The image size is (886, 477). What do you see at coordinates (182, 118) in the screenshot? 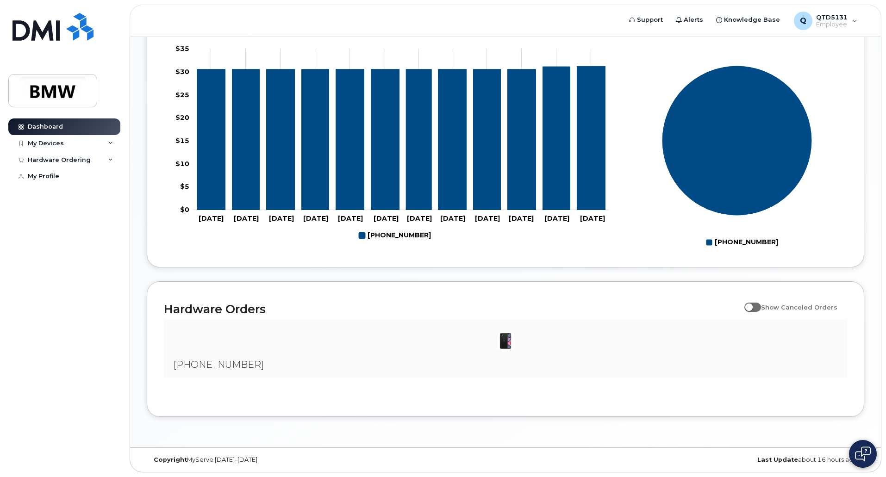
I see `tspan: $20` at bounding box center [182, 118].